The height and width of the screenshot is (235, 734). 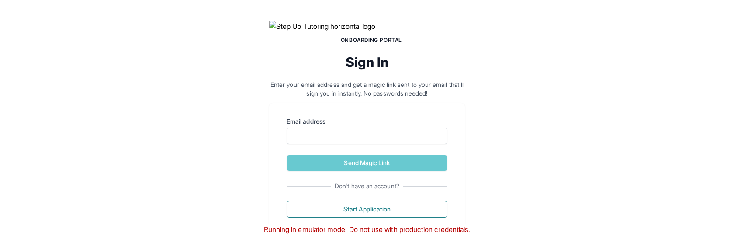 What do you see at coordinates (367, 209) in the screenshot?
I see `a: Start Application` at bounding box center [367, 209].